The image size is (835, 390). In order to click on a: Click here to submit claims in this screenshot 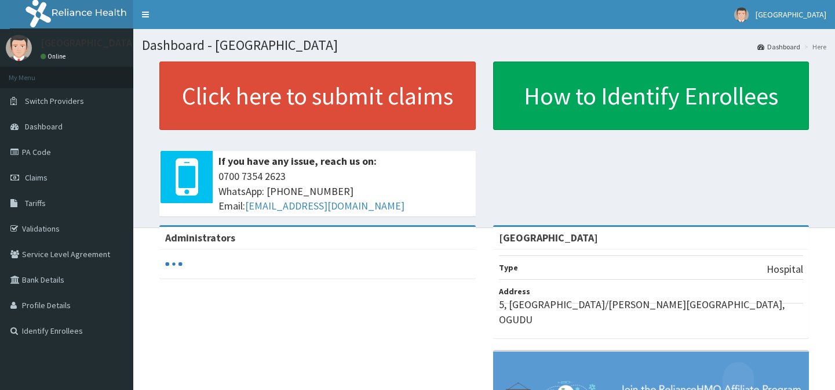, I will do `click(318, 96)`.